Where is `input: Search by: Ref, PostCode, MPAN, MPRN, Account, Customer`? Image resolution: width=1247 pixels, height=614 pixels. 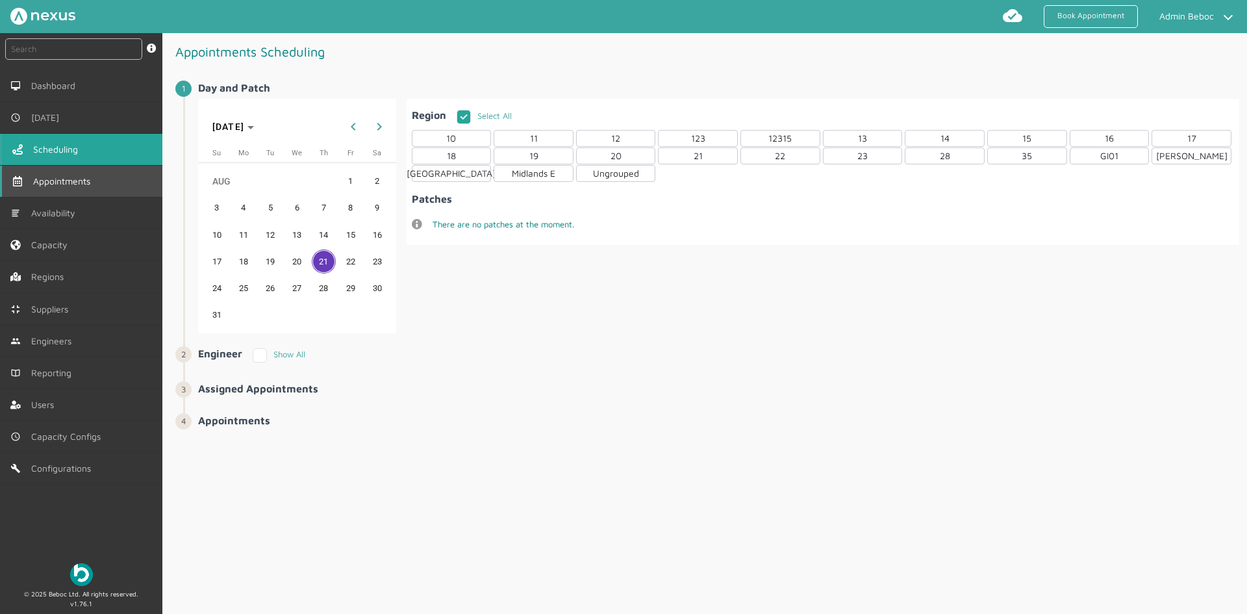
input: Search by: Ref, PostCode, MPAN, MPRN, Account, Customer is located at coordinates (73, 49).